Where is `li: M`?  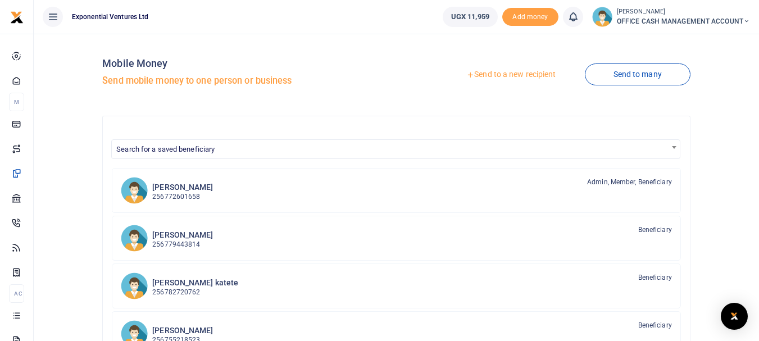
li: M is located at coordinates (16, 102).